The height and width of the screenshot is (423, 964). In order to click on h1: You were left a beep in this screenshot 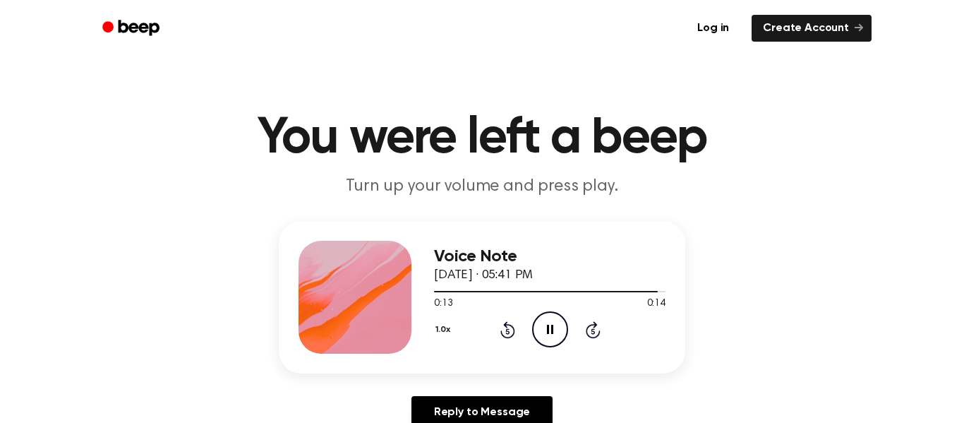, I will do `click(482, 138)`.